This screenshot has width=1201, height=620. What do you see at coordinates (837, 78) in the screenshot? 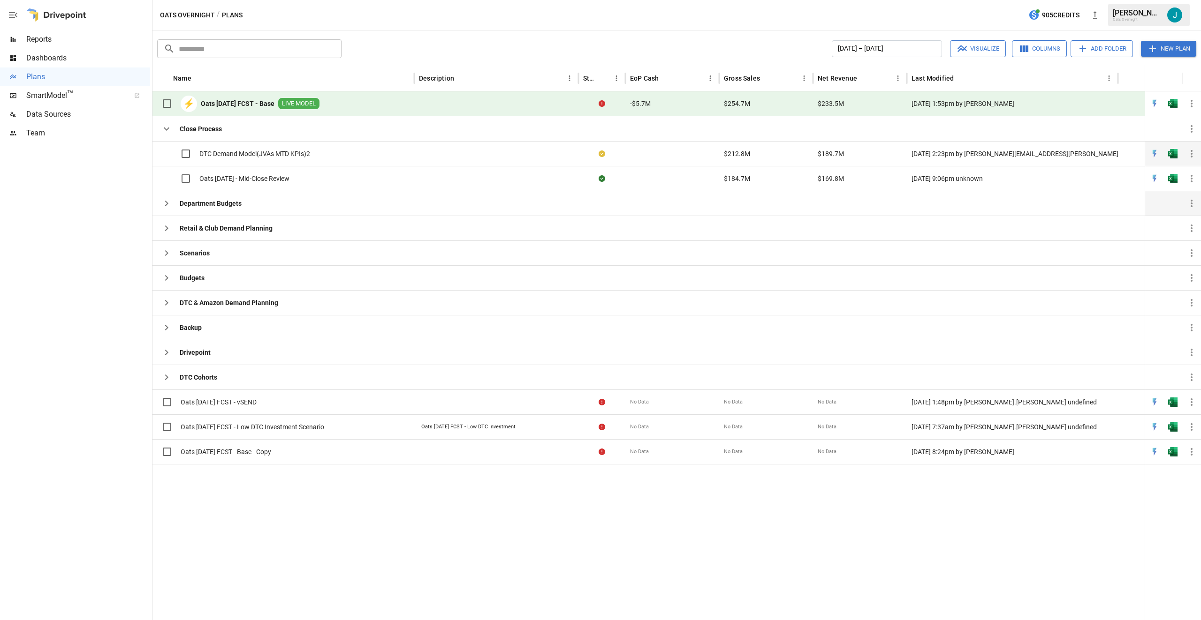
I see `div: Net Revenue` at bounding box center [837, 78].